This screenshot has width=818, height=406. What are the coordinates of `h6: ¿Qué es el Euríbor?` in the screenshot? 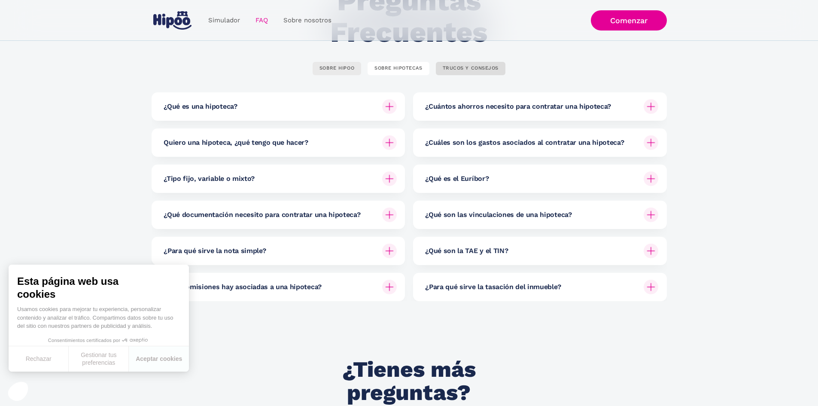 It's located at (457, 179).